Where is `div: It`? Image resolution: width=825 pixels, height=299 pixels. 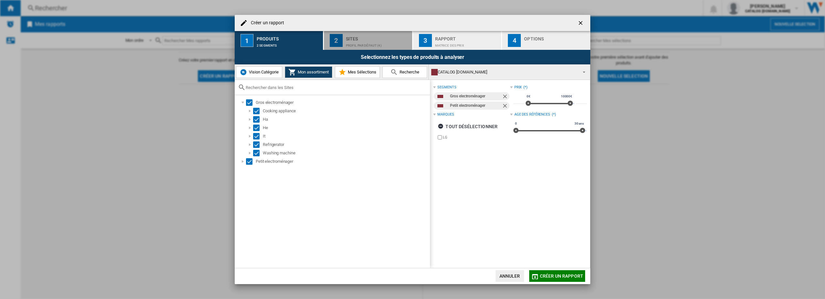 div: It is located at coordinates (346, 136).